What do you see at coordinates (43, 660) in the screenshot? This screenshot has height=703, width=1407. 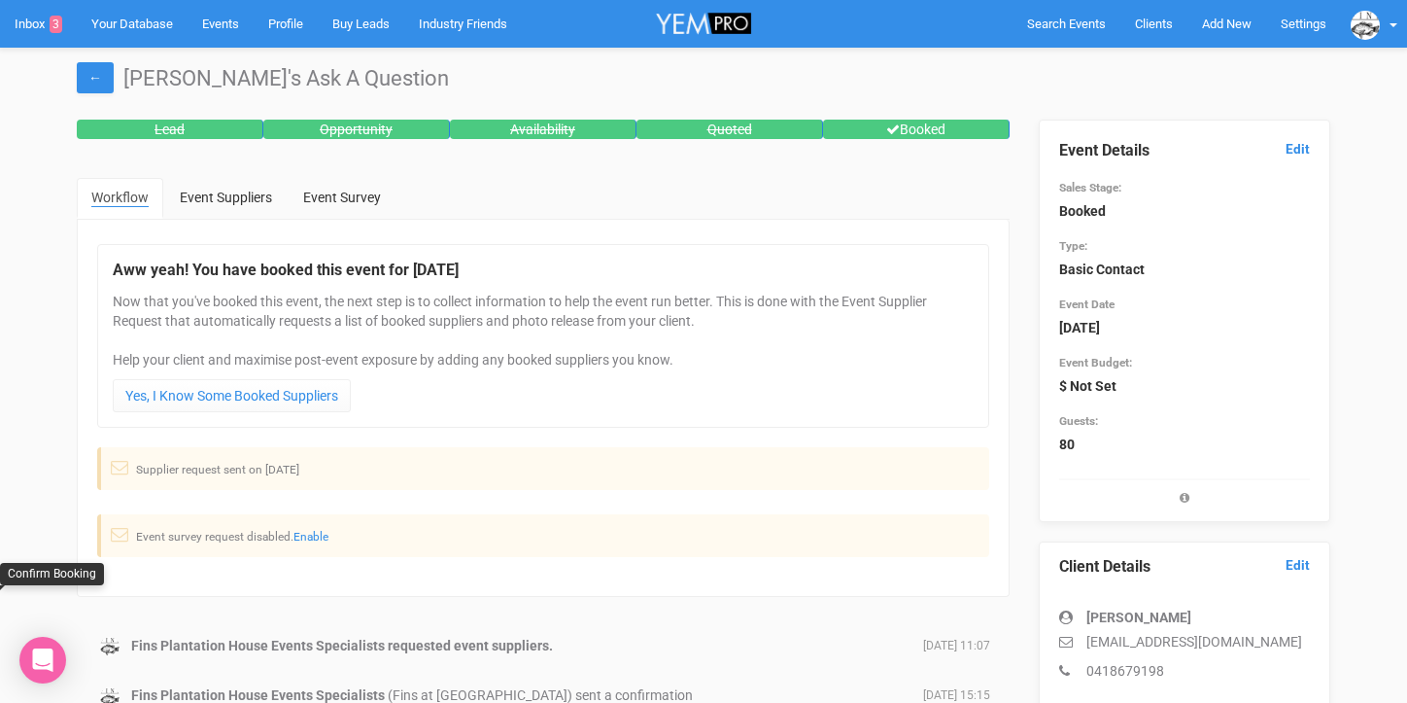 I see `div: Open Intercom Messenger` at bounding box center [43, 660].